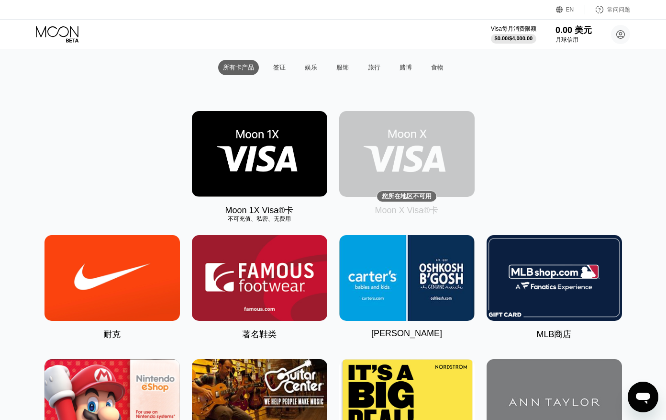 The height and width of the screenshot is (420, 666). Describe the element at coordinates (280, 67) in the screenshot. I see `font: 签证` at that location.